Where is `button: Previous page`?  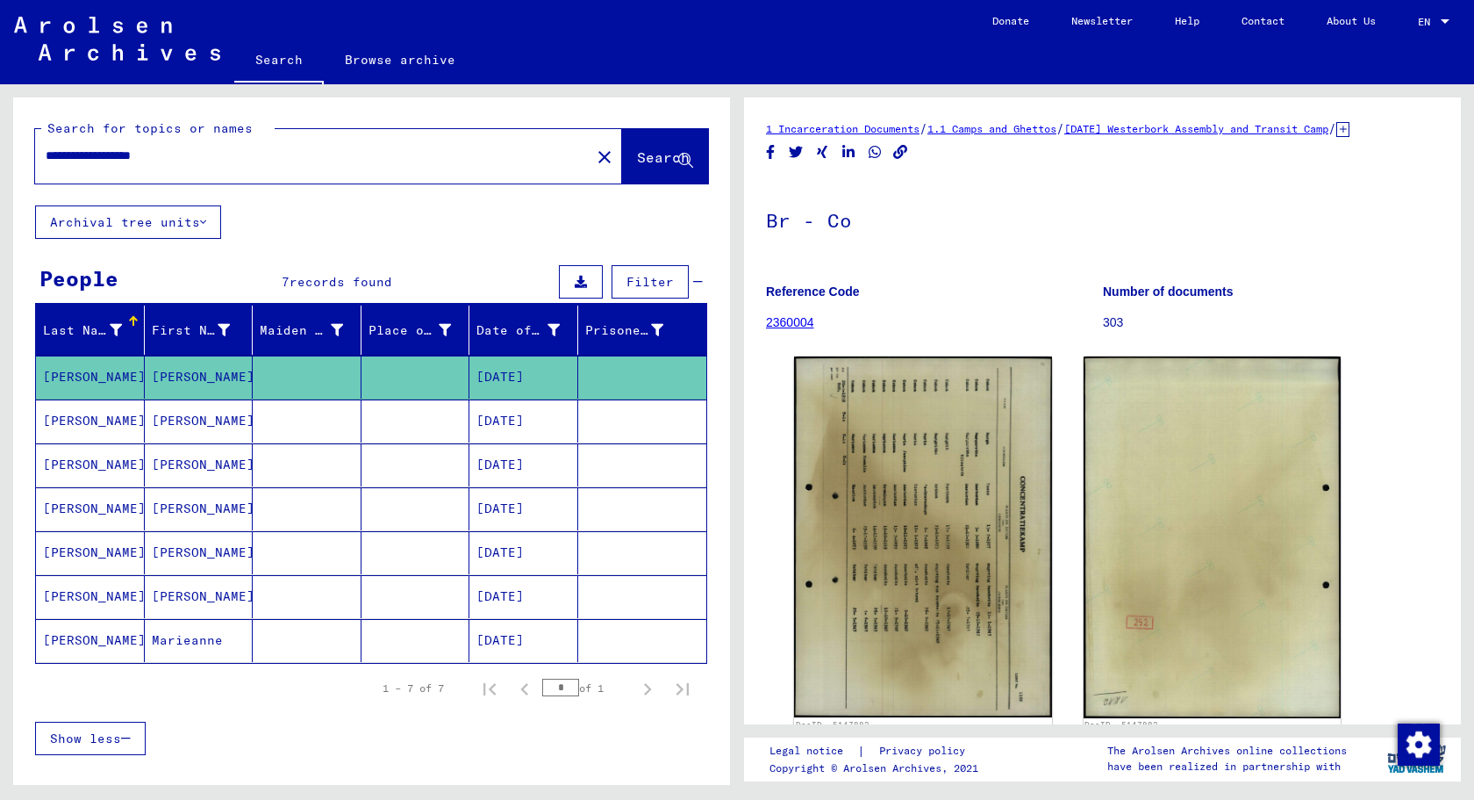 button: Previous page is located at coordinates (525, 688).